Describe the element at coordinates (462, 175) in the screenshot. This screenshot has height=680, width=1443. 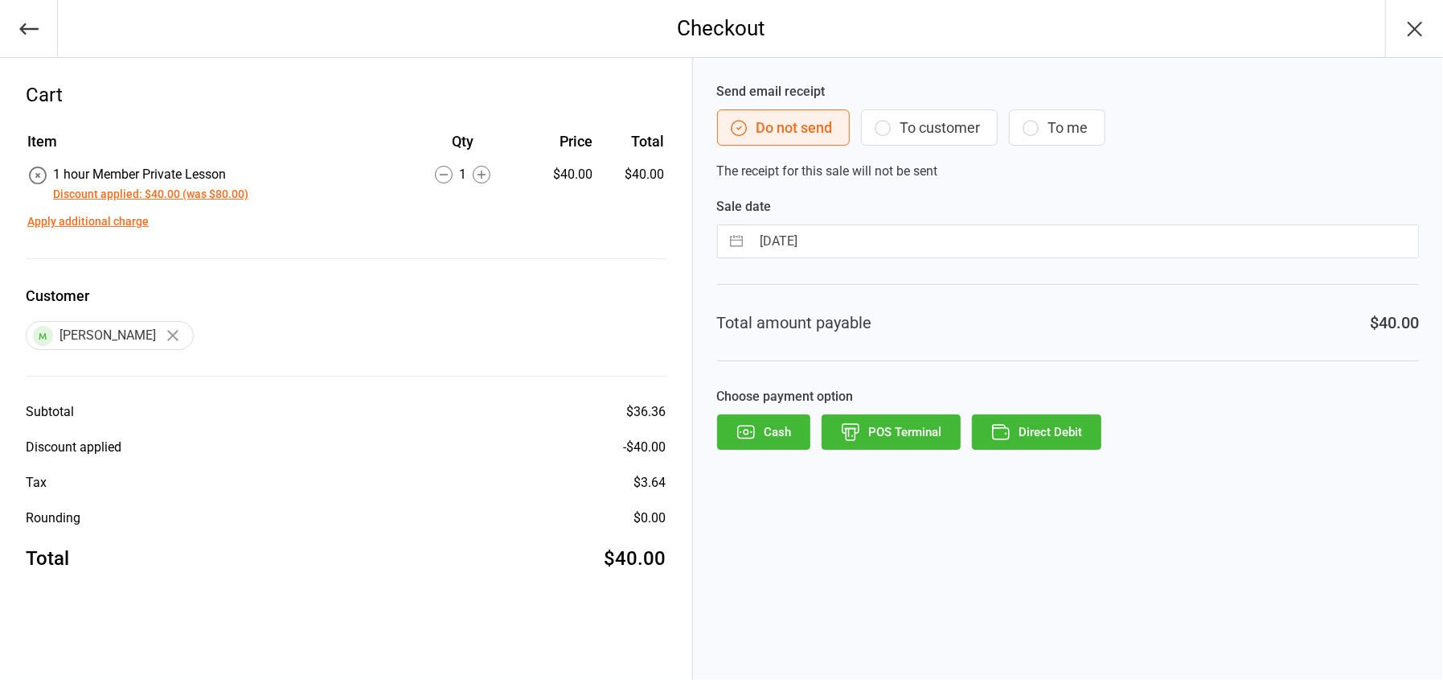
I see `div: 1` at that location.